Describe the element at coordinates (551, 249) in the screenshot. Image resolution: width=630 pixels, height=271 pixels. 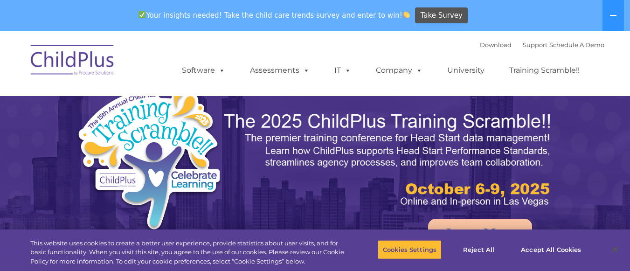
I see `button: Accept All Cookies` at that location.